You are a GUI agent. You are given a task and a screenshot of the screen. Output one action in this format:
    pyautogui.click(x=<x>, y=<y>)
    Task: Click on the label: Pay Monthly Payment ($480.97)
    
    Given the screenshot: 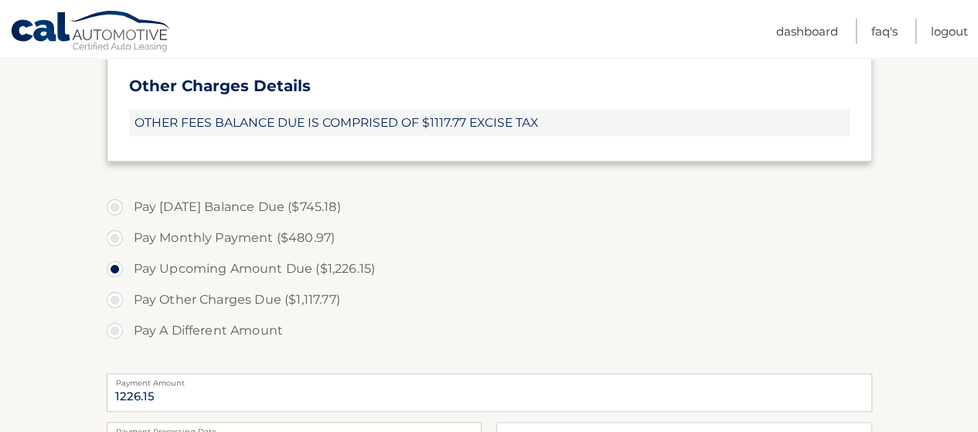 What is the action you would take?
    pyautogui.click(x=489, y=238)
    